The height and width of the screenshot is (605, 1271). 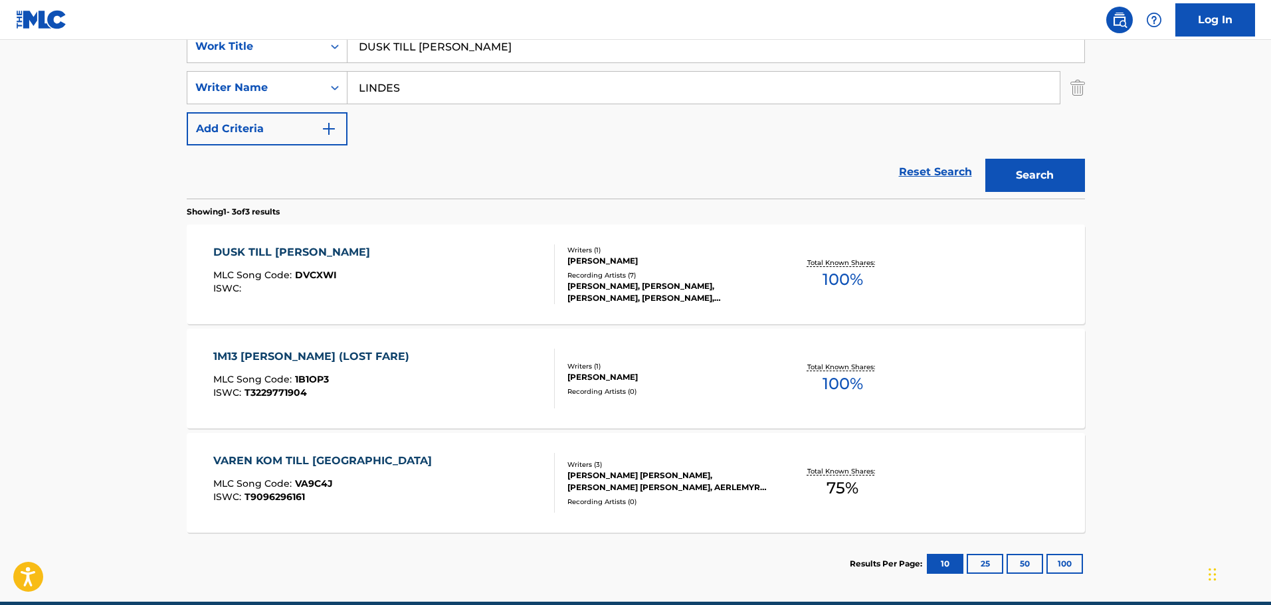 What do you see at coordinates (276, 393) in the screenshot?
I see `span: T3229771904` at bounding box center [276, 393].